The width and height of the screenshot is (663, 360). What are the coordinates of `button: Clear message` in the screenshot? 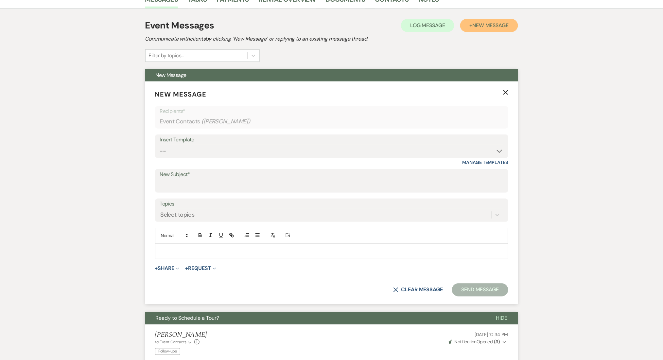 It's located at (418, 290).